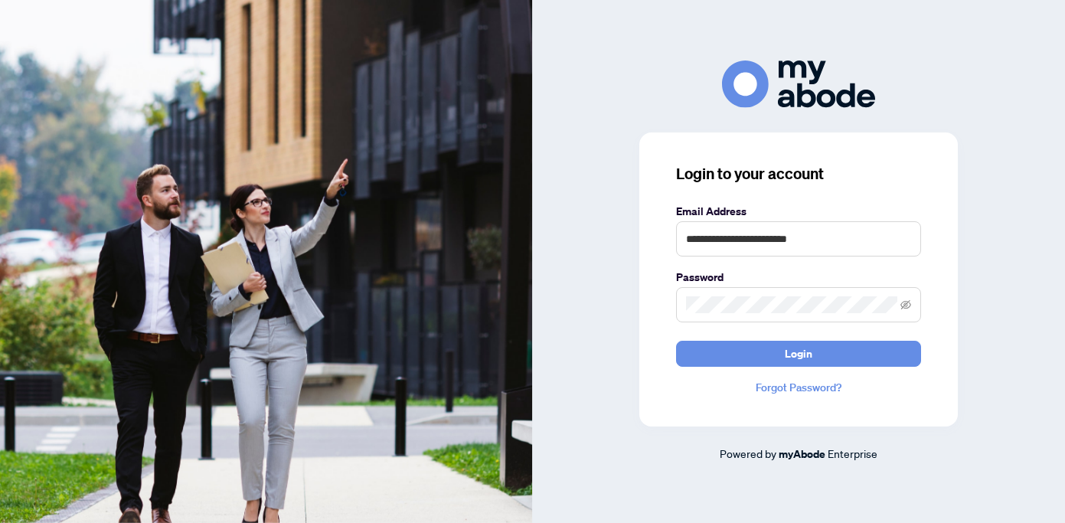 This screenshot has width=1065, height=523. Describe the element at coordinates (799, 83) in the screenshot. I see `img: ma-logo` at that location.